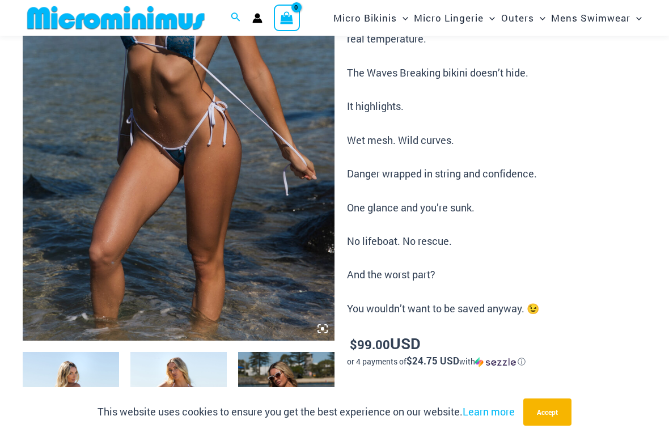  Describe the element at coordinates (365, 18) in the screenshot. I see `span: Micro Bikinis` at that location.